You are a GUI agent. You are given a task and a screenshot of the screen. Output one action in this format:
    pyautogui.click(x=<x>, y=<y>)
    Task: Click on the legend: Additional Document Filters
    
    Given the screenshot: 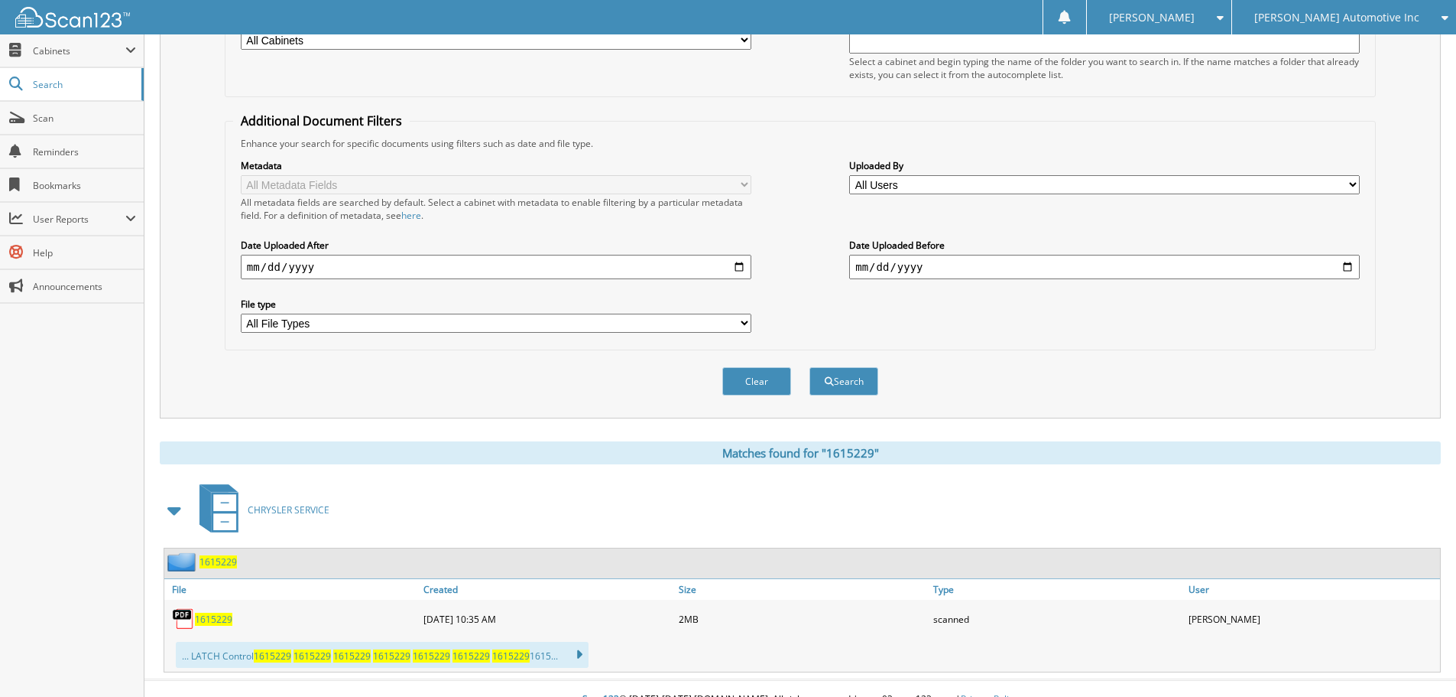 What is the action you would take?
    pyautogui.click(x=321, y=121)
    